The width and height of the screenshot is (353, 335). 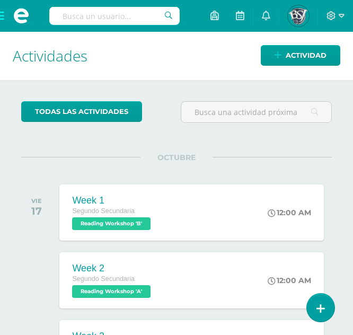 What do you see at coordinates (114, 16) in the screenshot?
I see `input: Busca un usuario...` at bounding box center [114, 16].